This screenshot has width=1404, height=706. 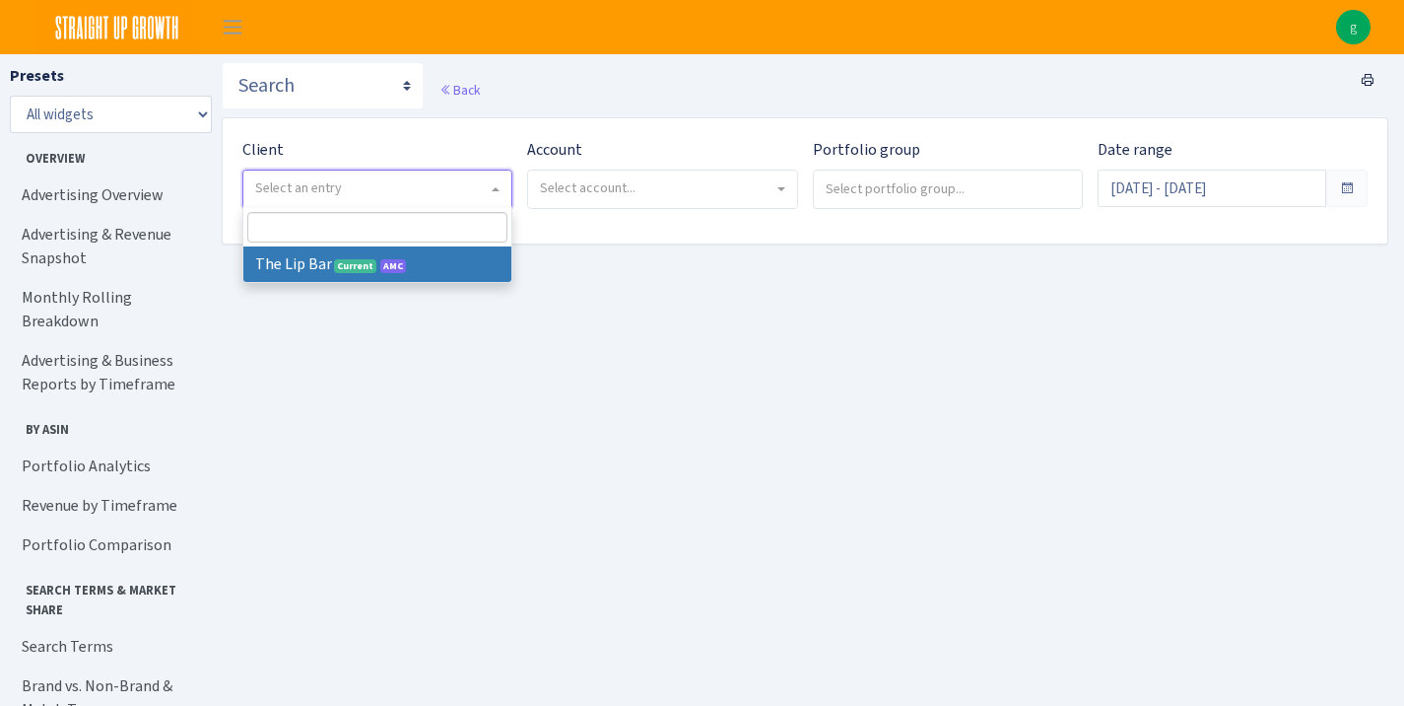 I want to click on label: Client, so click(x=263, y=150).